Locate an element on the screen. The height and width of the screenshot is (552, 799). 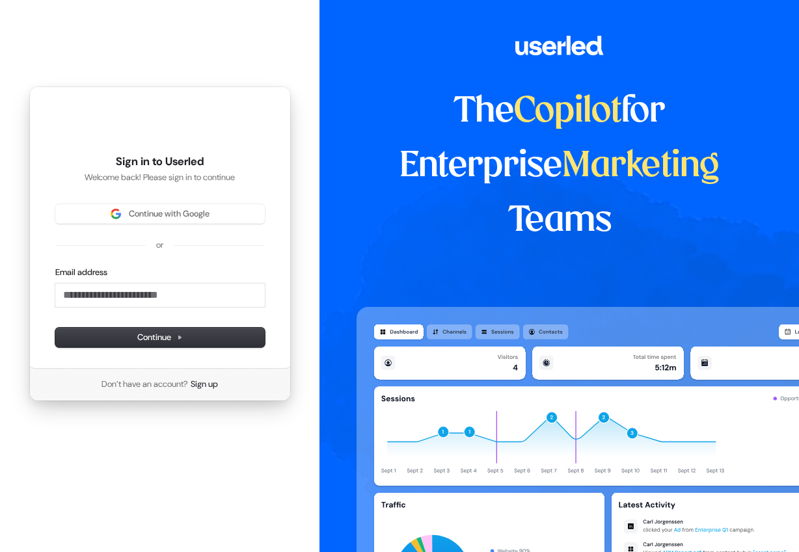
a: Sign up is located at coordinates (204, 384).